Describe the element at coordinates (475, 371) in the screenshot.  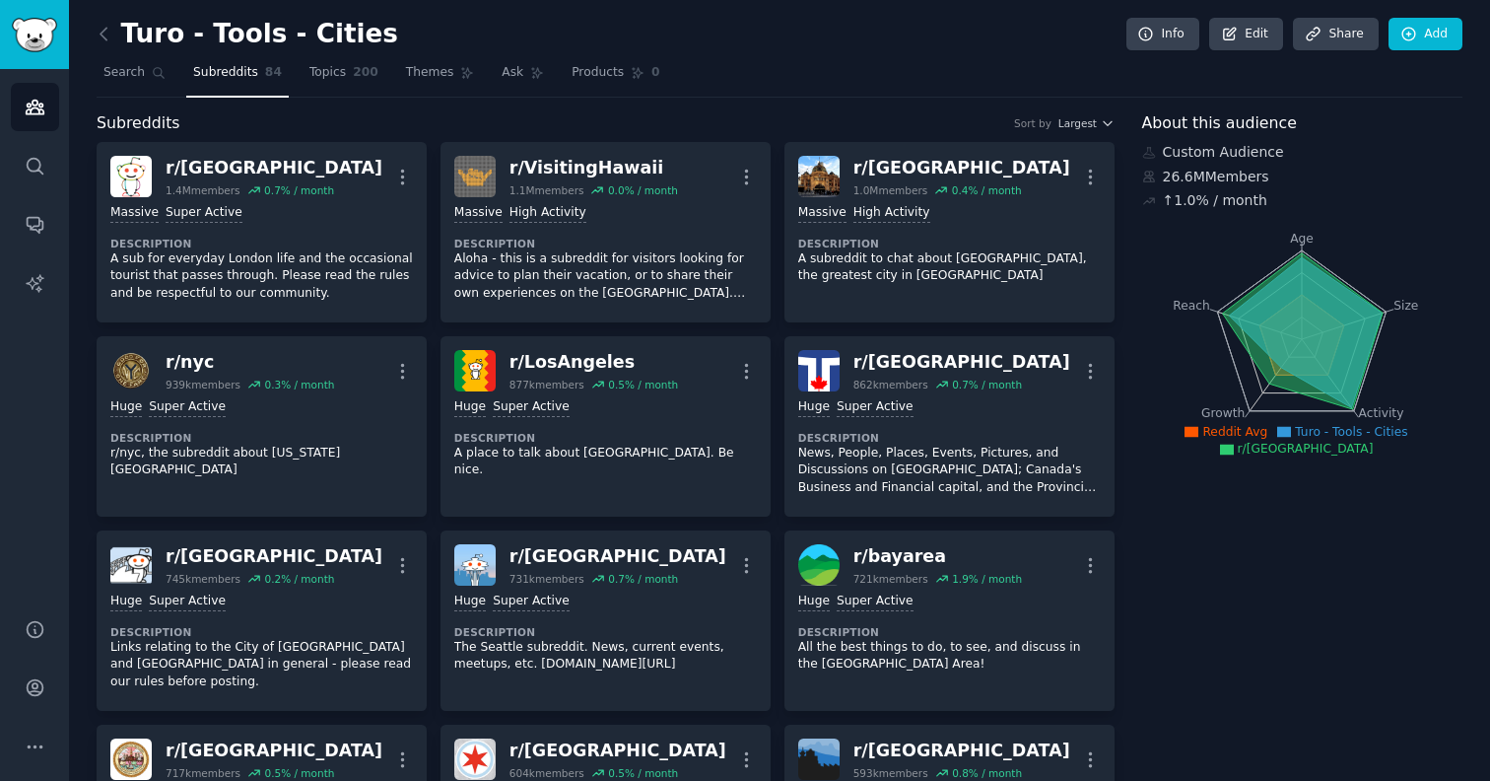
I see `img: LosAngeles` at that location.